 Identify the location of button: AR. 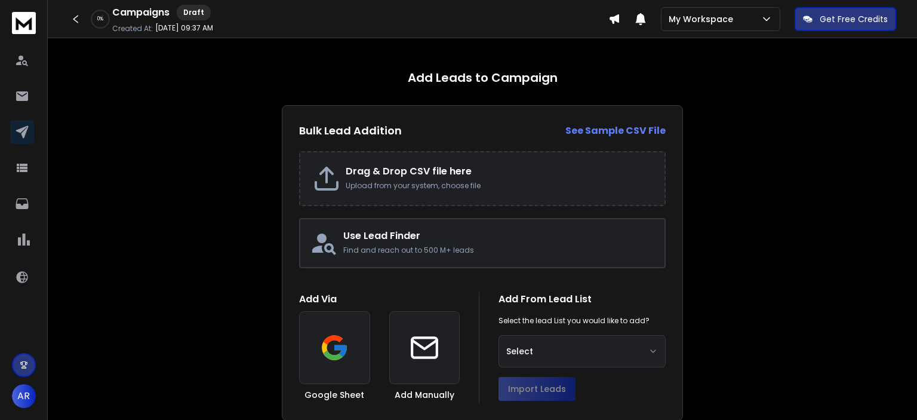
(24, 396).